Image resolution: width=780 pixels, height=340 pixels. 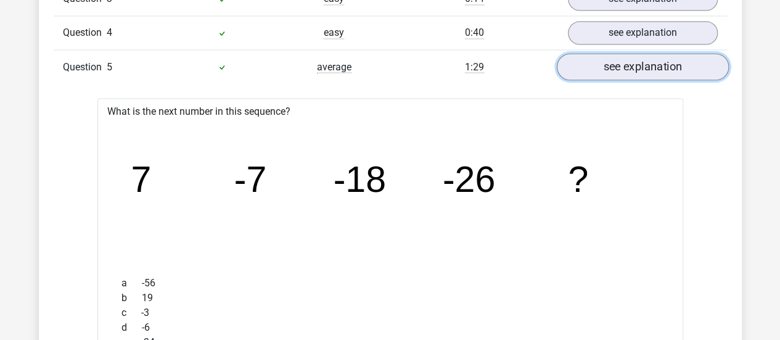 What do you see at coordinates (359, 179) in the screenshot?
I see `tspan: -18` at bounding box center [359, 179].